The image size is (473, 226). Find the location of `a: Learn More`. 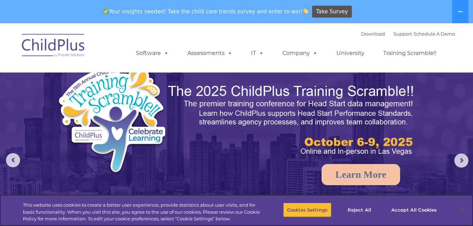

a: Learn More is located at coordinates (361, 175).